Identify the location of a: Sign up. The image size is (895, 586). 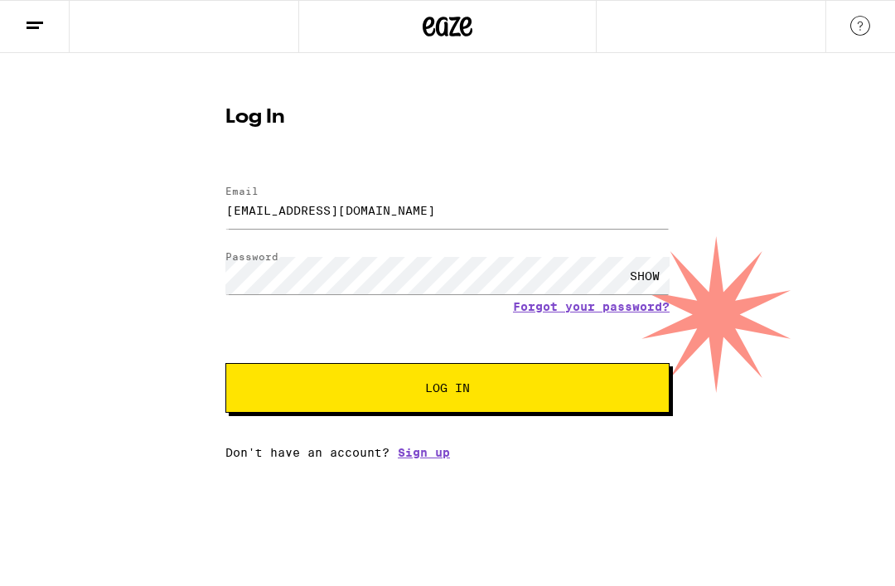
(423, 452).